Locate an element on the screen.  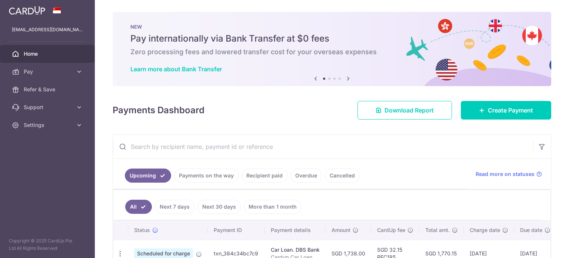
p: NEW is located at coordinates (332, 27).